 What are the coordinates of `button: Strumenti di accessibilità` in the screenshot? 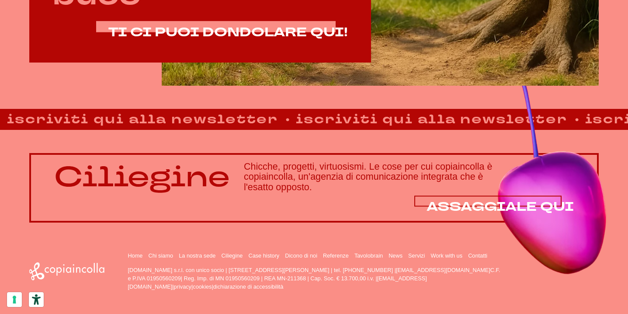 It's located at (36, 299).